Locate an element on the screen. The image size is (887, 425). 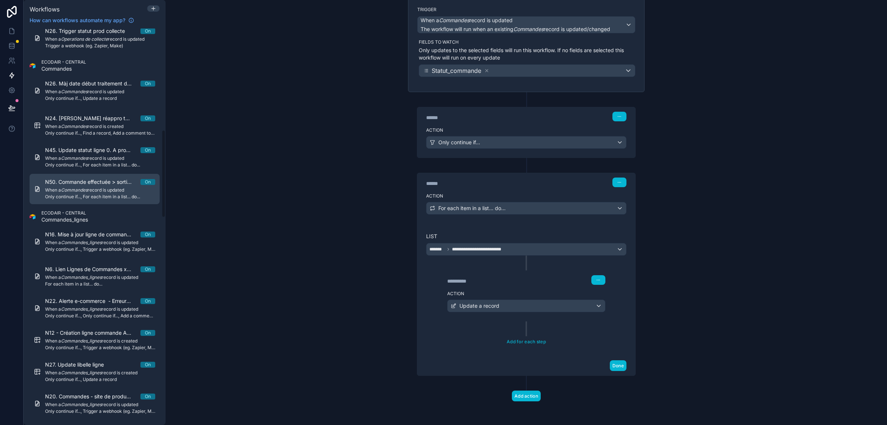
button: For each item in a list... do... is located at coordinates (527, 208).